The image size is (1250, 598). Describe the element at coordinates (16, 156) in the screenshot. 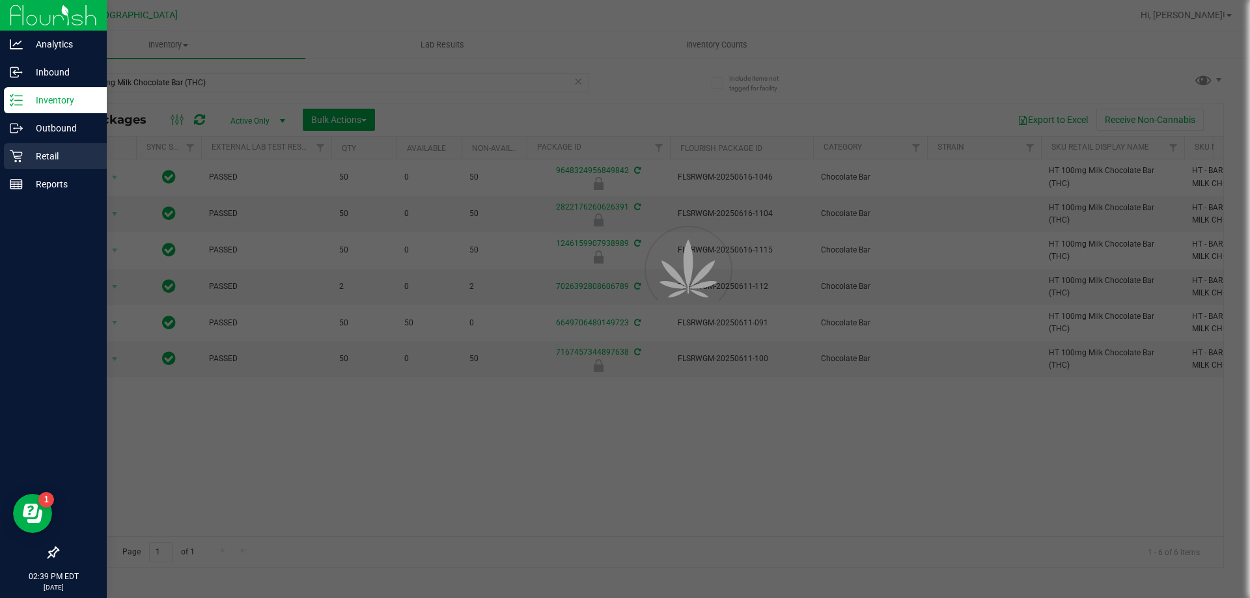

I see `inline-svg: Retail` at that location.